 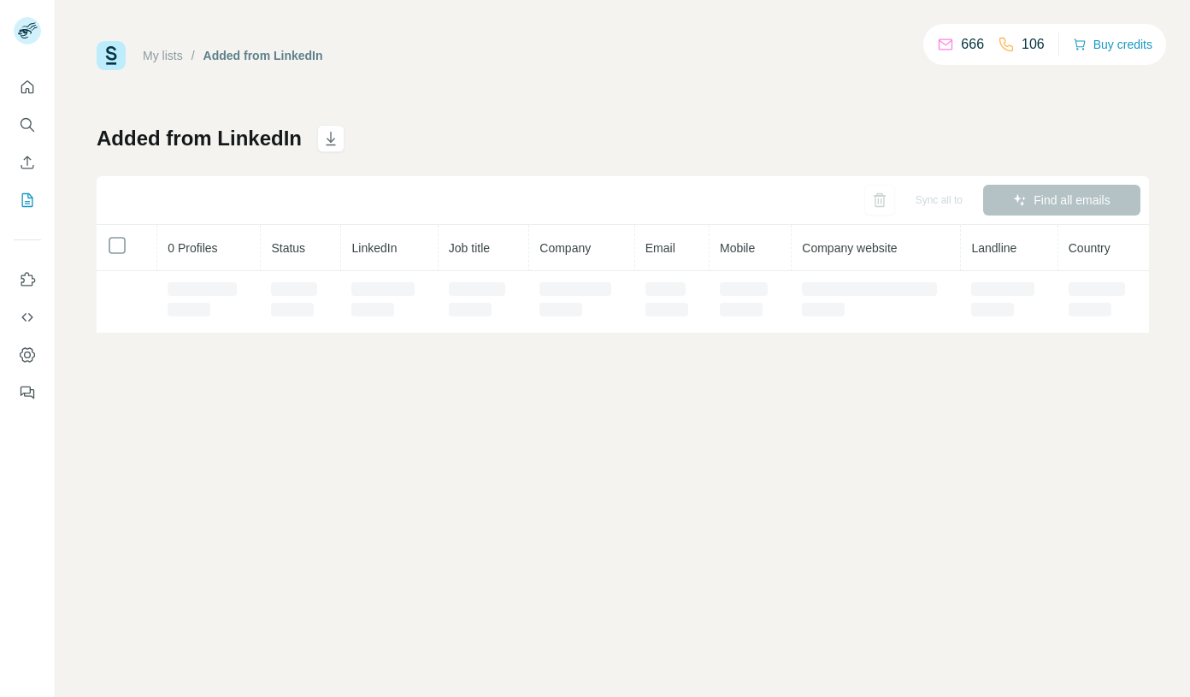 What do you see at coordinates (1032, 44) in the screenshot?
I see `p: 106` at bounding box center [1032, 44].